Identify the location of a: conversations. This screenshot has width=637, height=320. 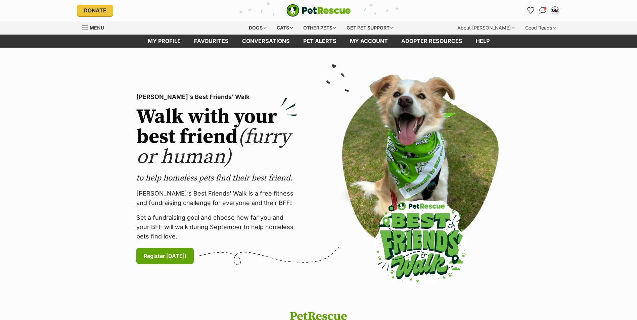
(266, 41).